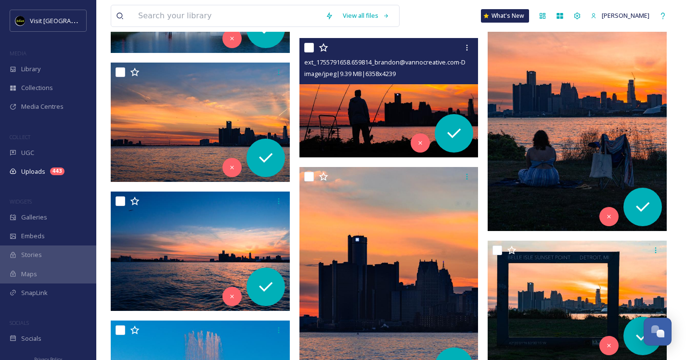 This screenshot has width=686, height=360. Describe the element at coordinates (577, 119) in the screenshot. I see `img: ext_1755791646.839338_brandon@vannocreative.com-DSC03124.jpg` at that location.